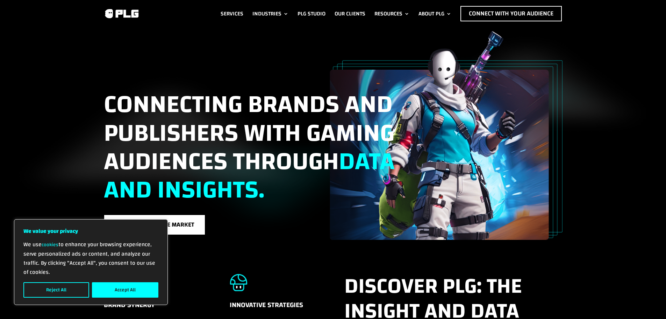 This screenshot has width=666, height=319. I want to click on a: PLG Studio, so click(312, 14).